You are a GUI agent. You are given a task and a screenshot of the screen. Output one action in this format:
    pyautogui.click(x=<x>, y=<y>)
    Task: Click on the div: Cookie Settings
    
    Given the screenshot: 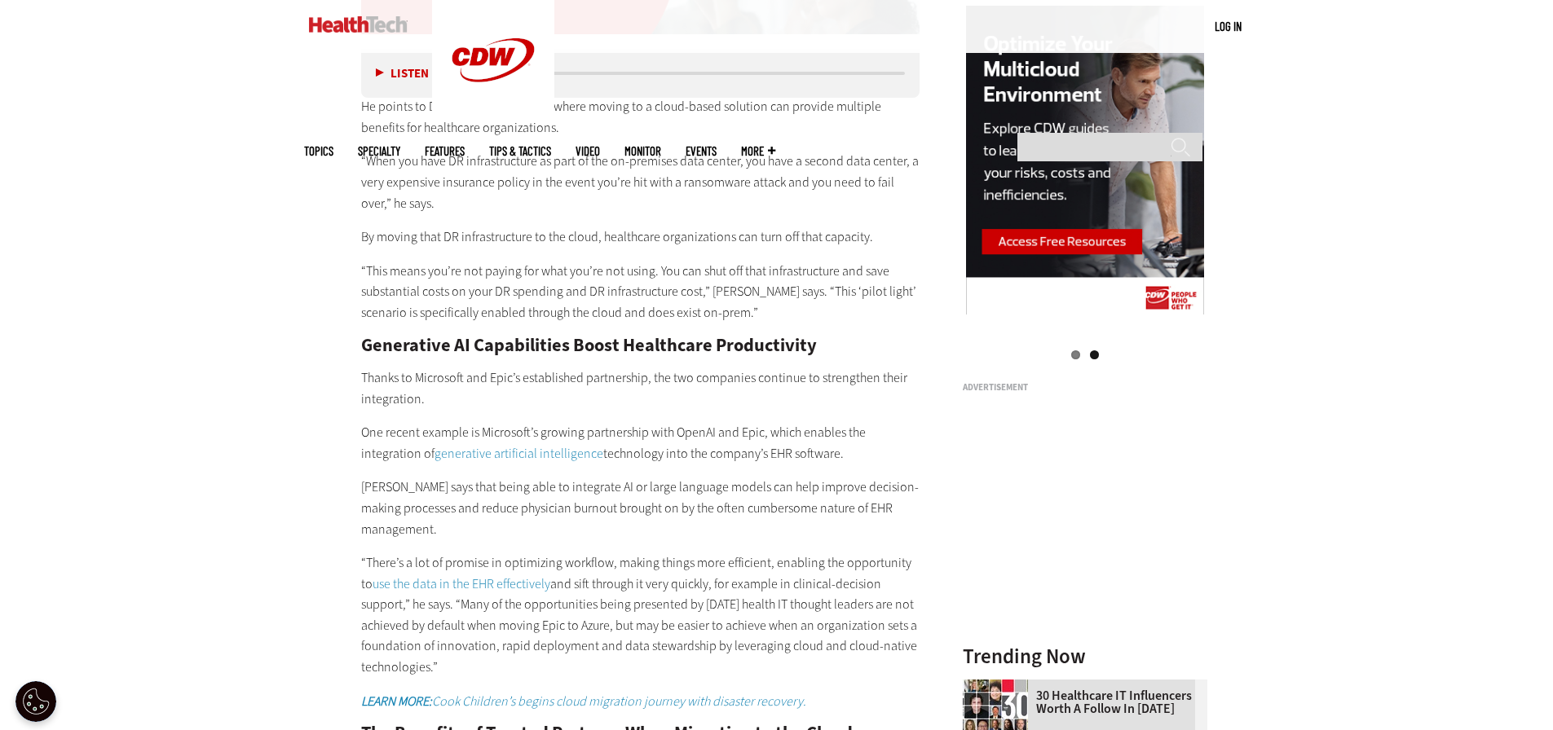 What is the action you would take?
    pyautogui.click(x=36, y=702)
    